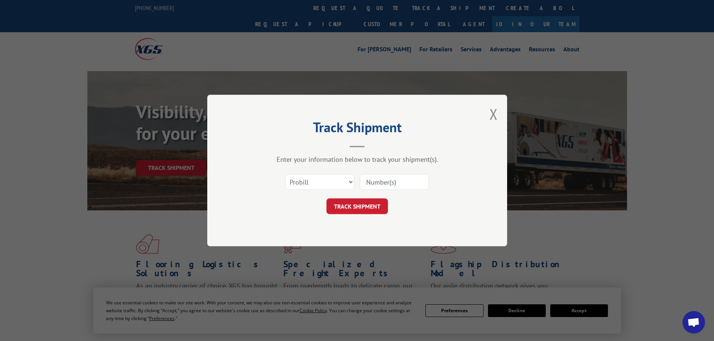 Image resolution: width=714 pixels, height=341 pixels. I want to click on input: Number(s), so click(394, 182).